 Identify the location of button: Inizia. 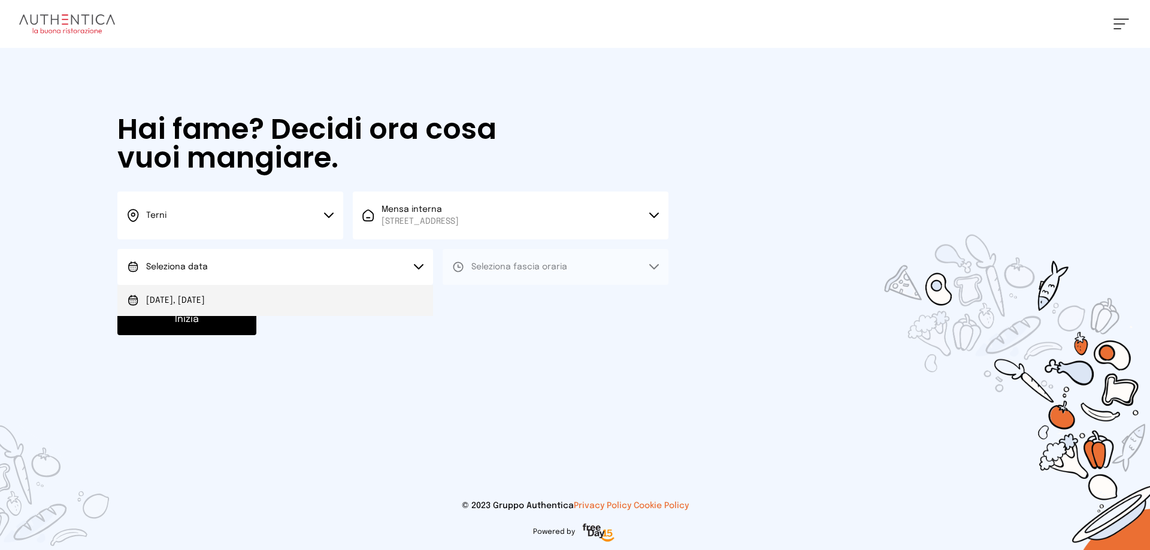
(187, 320).